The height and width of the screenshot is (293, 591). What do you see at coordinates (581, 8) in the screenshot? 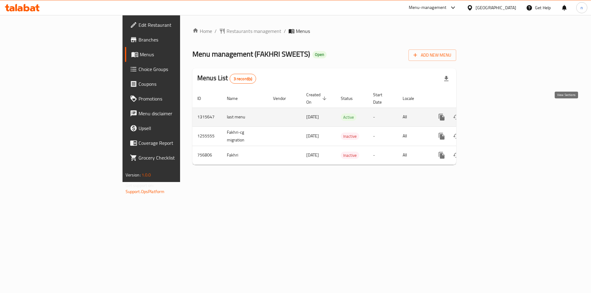
I see `span: n` at bounding box center [581, 8].